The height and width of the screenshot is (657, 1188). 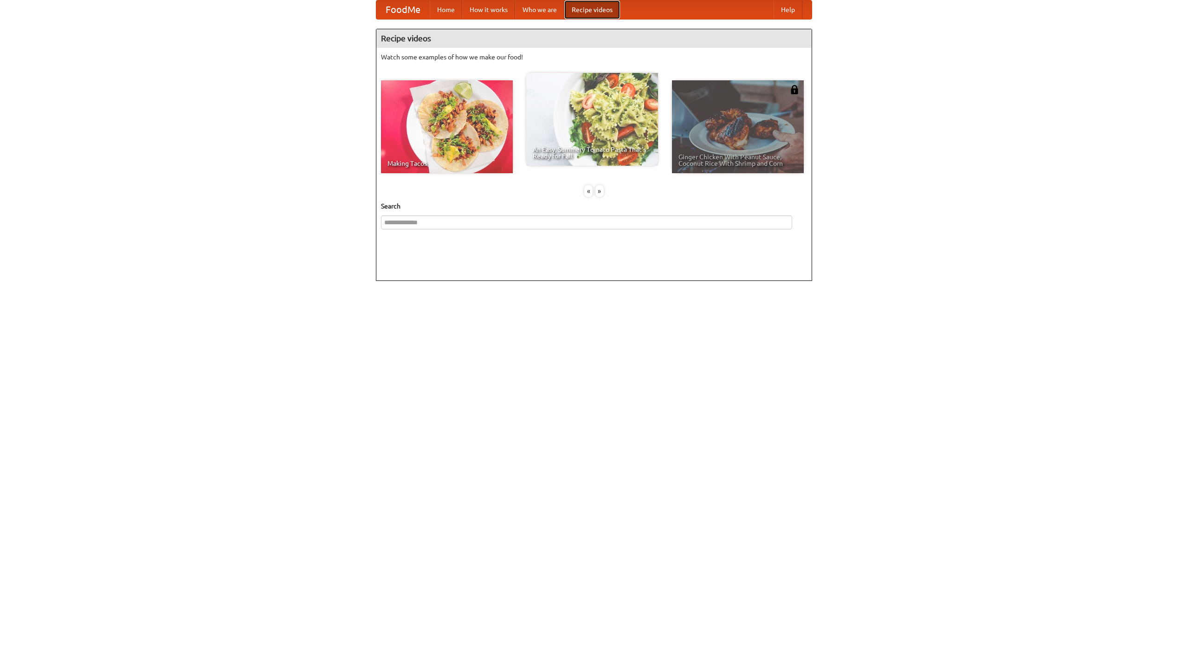 What do you see at coordinates (594, 39) in the screenshot?
I see `h4: Recipe videos` at bounding box center [594, 39].